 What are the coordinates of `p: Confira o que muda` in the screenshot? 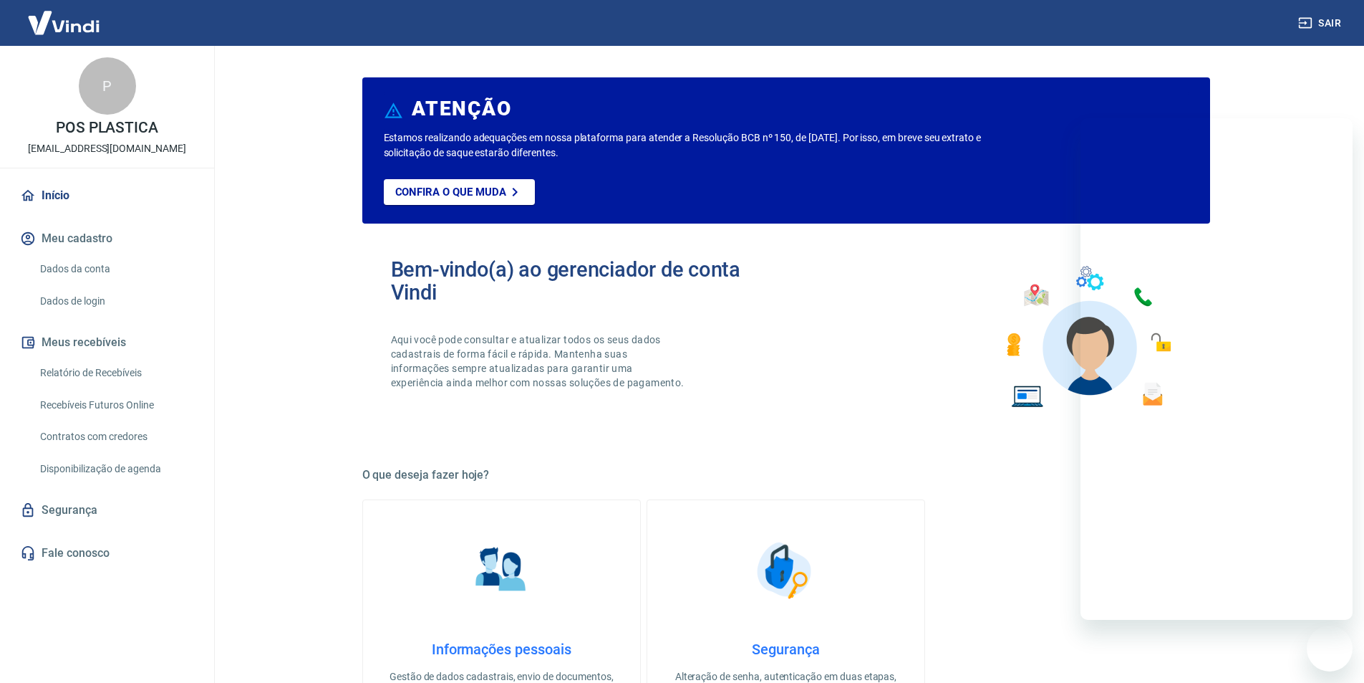 It's located at (450, 192).